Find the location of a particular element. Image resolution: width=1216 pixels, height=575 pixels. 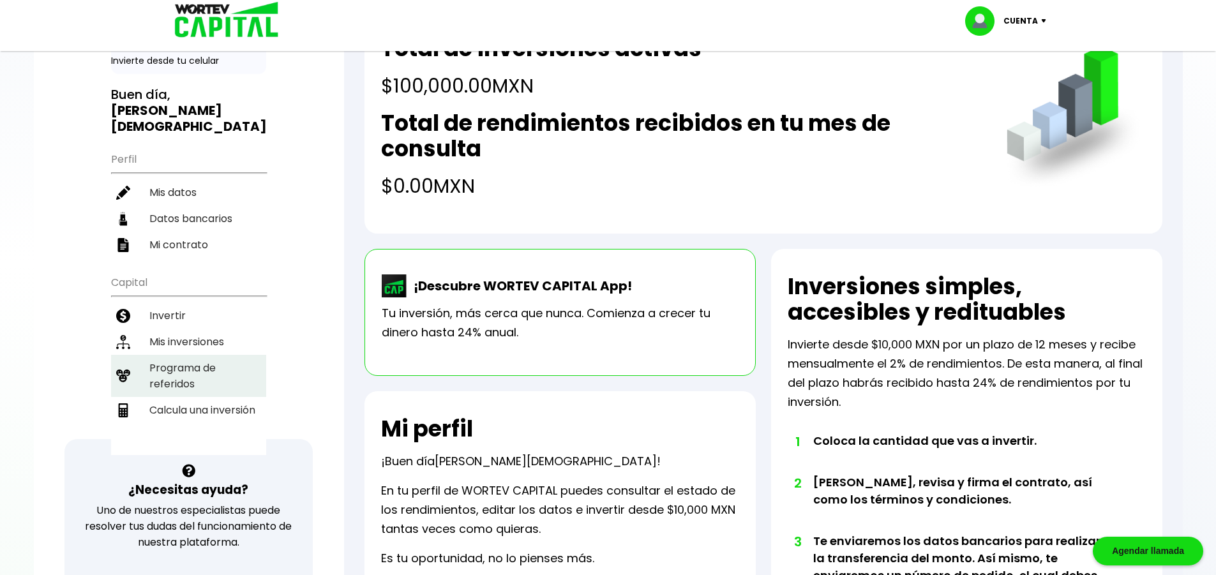

p: Uno de nuestros especialistas puede resolver tus dudas del funcionamiento de nuestra plataforma. is located at coordinates (188, 526).